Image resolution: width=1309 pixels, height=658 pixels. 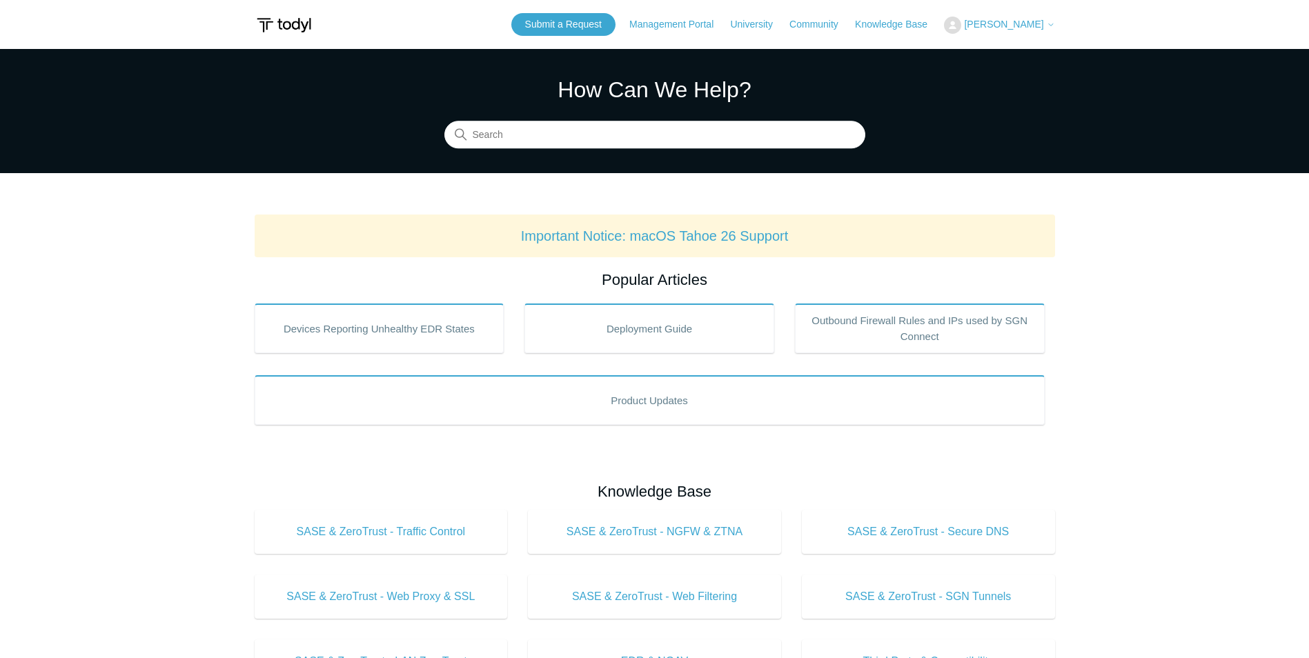 What do you see at coordinates (381, 532) in the screenshot?
I see `a: SASE & ZeroTrust - Traffic Control` at bounding box center [381, 532].